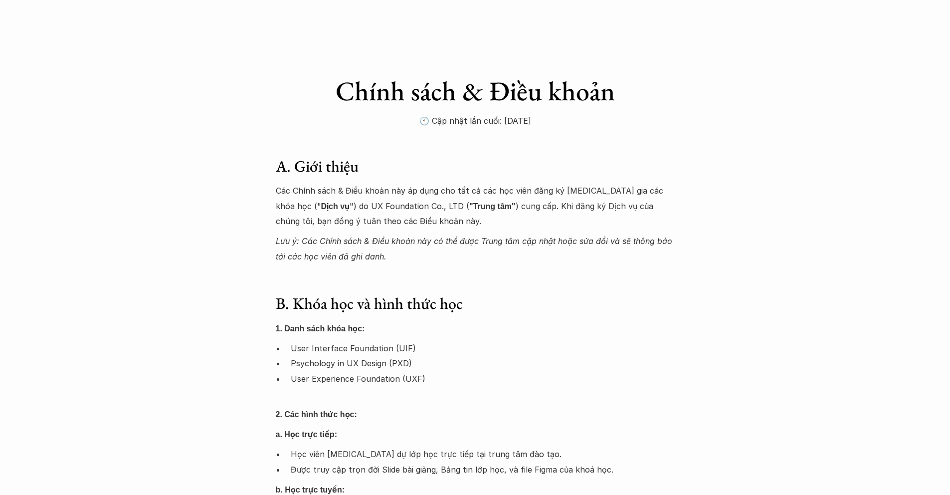  Describe the element at coordinates (475, 248) in the screenshot. I see `em: Lưu ý: Các Chính sách & Điều khoản này có thể được Trung tâm cập nhật hoặc sửa đổi và sẽ thông bá...` at that location.